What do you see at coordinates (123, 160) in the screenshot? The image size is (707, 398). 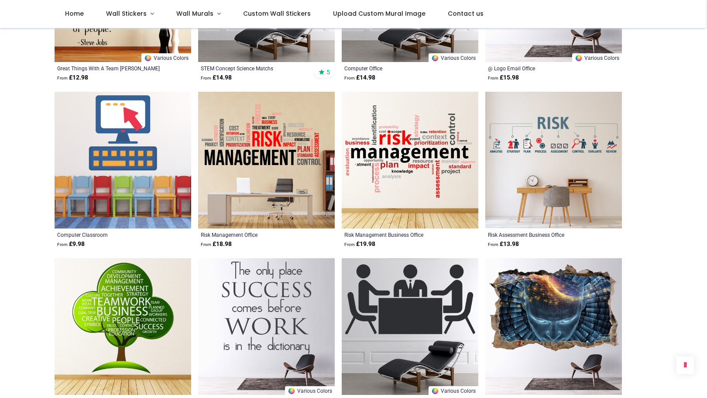 I see `img: Computer Classroom Wall Sticker` at bounding box center [123, 160].